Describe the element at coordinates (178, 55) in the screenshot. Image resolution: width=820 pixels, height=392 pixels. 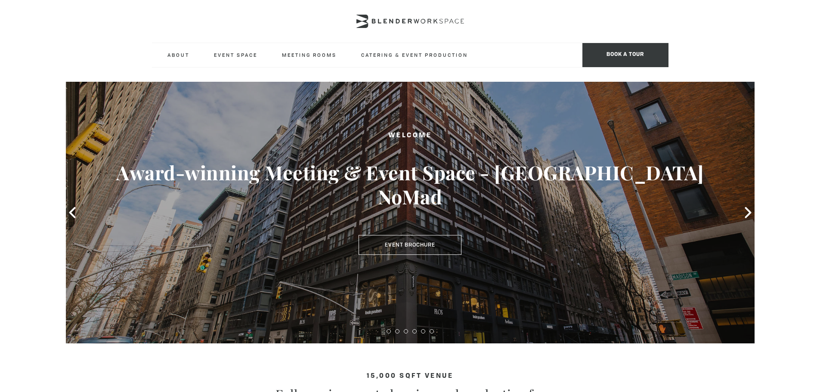
I see `a: About` at that location.